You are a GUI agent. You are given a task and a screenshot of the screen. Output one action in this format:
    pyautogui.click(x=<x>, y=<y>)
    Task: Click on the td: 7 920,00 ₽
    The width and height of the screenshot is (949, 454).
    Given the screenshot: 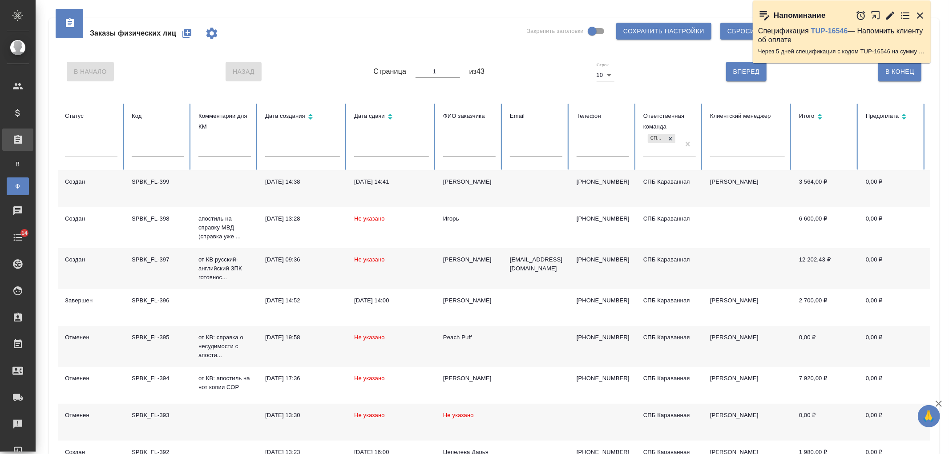 What is the action you would take?
    pyautogui.click(x=826, y=385)
    